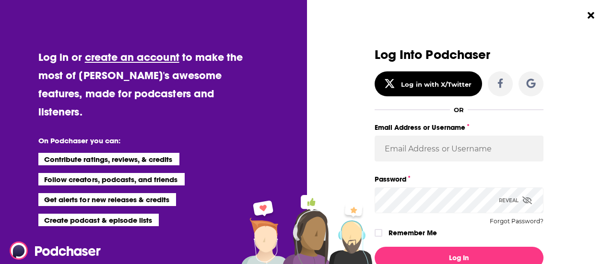 The height and width of the screenshot is (264, 614). What do you see at coordinates (515, 201) in the screenshot?
I see `div: Reveal` at bounding box center [515, 201].